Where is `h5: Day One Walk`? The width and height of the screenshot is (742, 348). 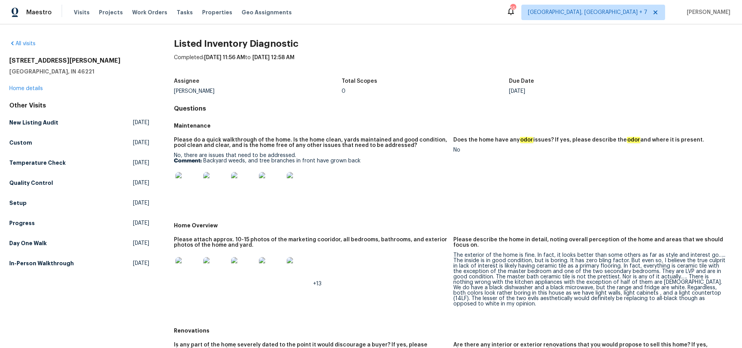
h5: Day One Walk is located at coordinates (28, 243).